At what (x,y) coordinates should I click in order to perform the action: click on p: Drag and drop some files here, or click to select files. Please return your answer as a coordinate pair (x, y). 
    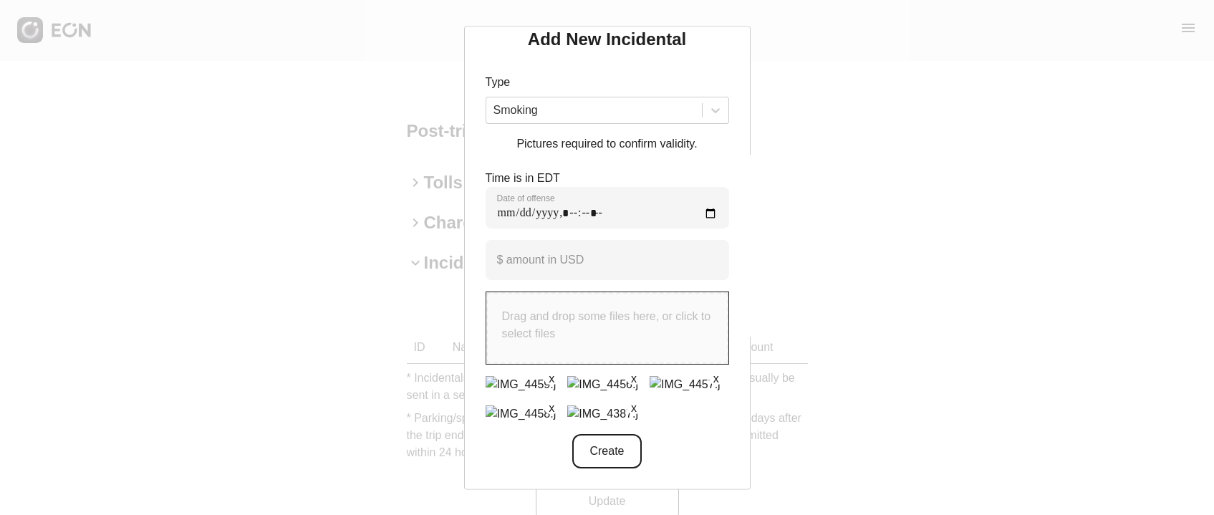
    Looking at the image, I should click on (607, 325).